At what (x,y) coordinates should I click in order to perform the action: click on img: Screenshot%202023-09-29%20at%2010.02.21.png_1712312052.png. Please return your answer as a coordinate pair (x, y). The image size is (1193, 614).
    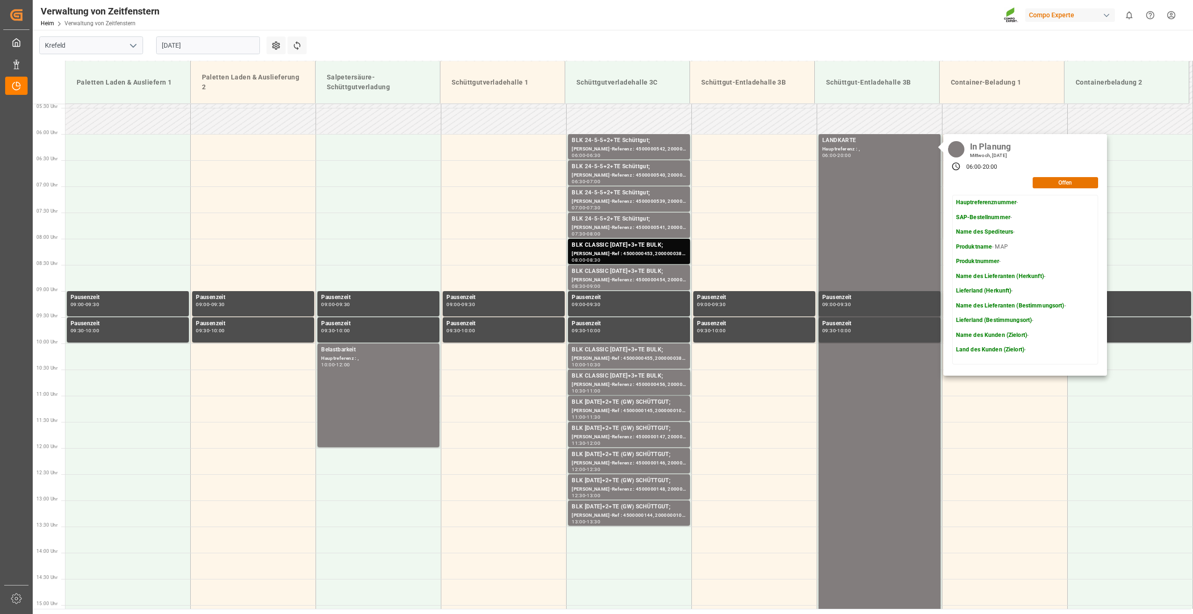
    Looking at the image, I should click on (1011, 15).